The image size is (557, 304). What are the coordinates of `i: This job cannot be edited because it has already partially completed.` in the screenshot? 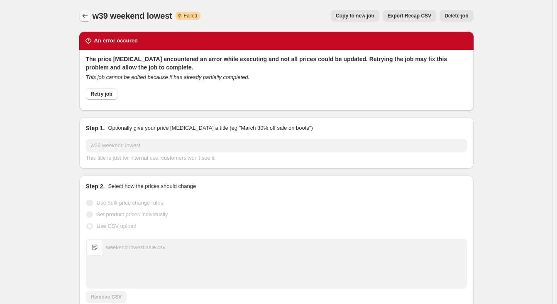 It's located at (168, 77).